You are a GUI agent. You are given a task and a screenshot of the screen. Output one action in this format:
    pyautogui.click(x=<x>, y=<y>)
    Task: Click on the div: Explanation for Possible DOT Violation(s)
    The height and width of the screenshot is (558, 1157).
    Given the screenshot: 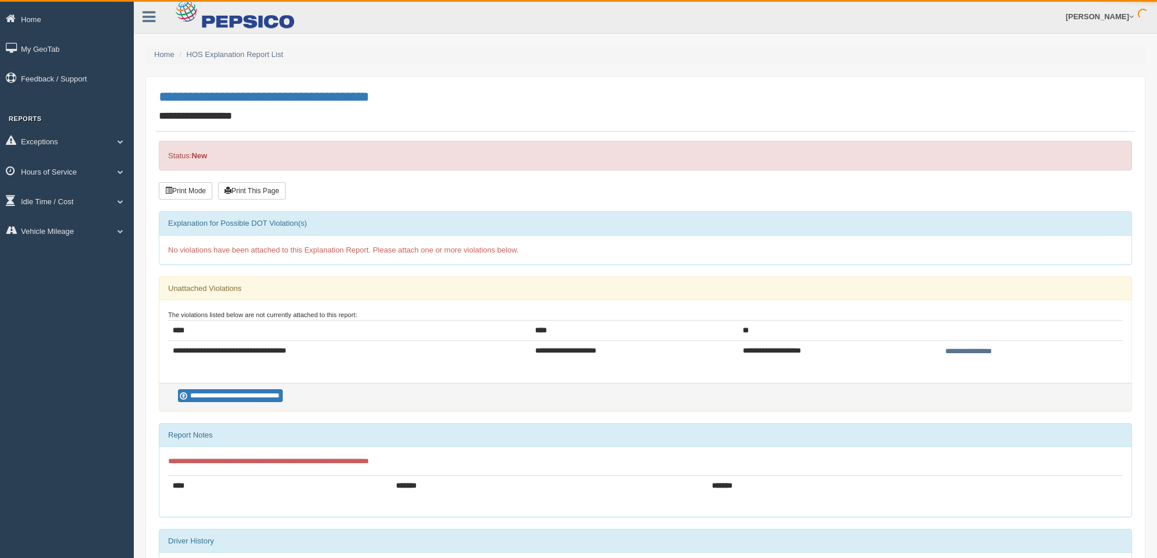 What is the action you would take?
    pyautogui.click(x=645, y=223)
    